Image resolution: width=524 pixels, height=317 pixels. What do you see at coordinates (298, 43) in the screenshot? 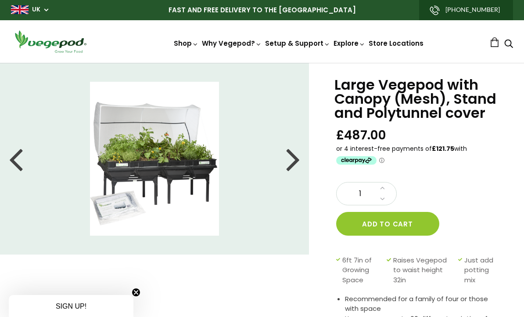
I see `a: Setup & Support` at bounding box center [298, 43].